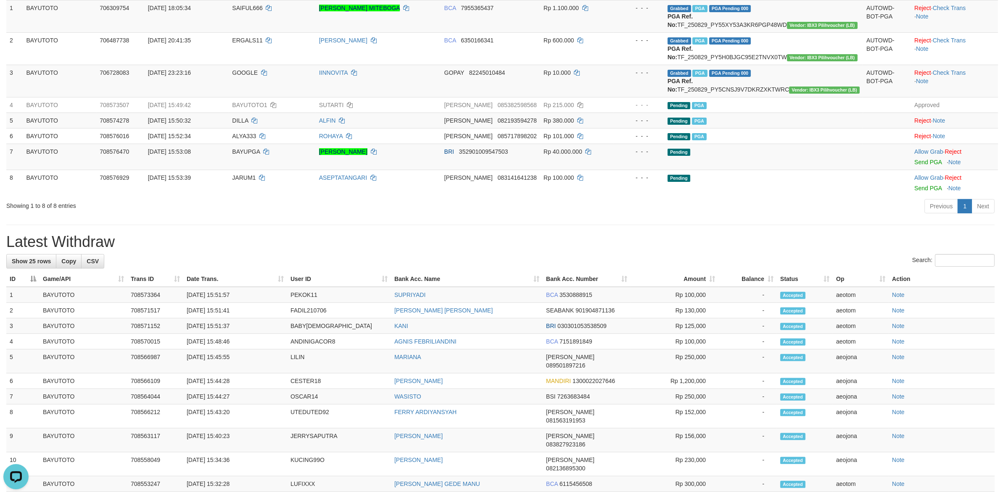 The height and width of the screenshot is (496, 1001). Describe the element at coordinates (14, 157) in the screenshot. I see `td: 7` at that location.